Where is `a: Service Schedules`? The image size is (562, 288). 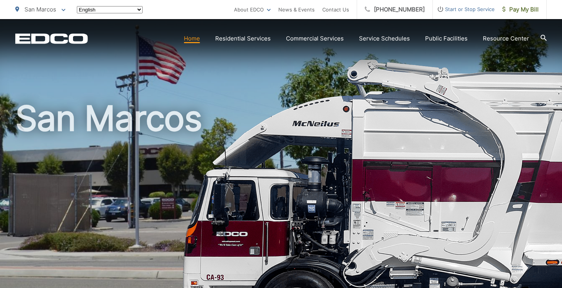
a: Service Schedules is located at coordinates (384, 39).